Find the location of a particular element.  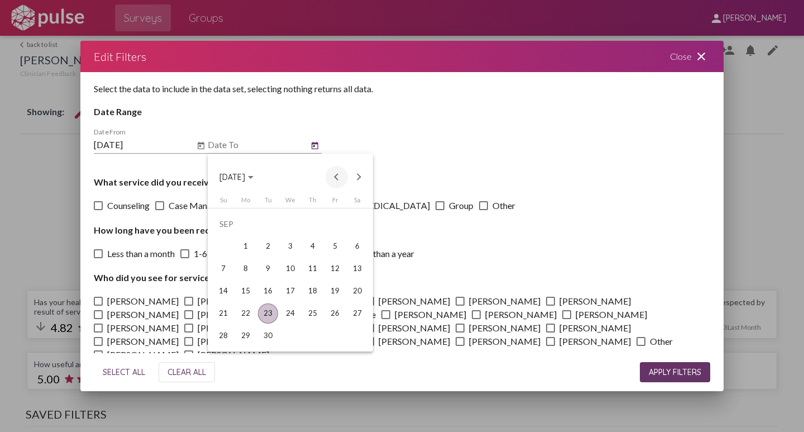

td: September 25, 2025 is located at coordinates (313, 313).